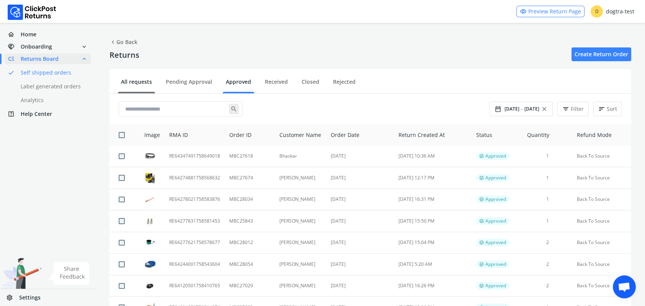 Image resolution: width=645 pixels, height=306 pixels. Describe the element at coordinates (550, 11) in the screenshot. I see `a: visibilityPreview Return Page` at that location.